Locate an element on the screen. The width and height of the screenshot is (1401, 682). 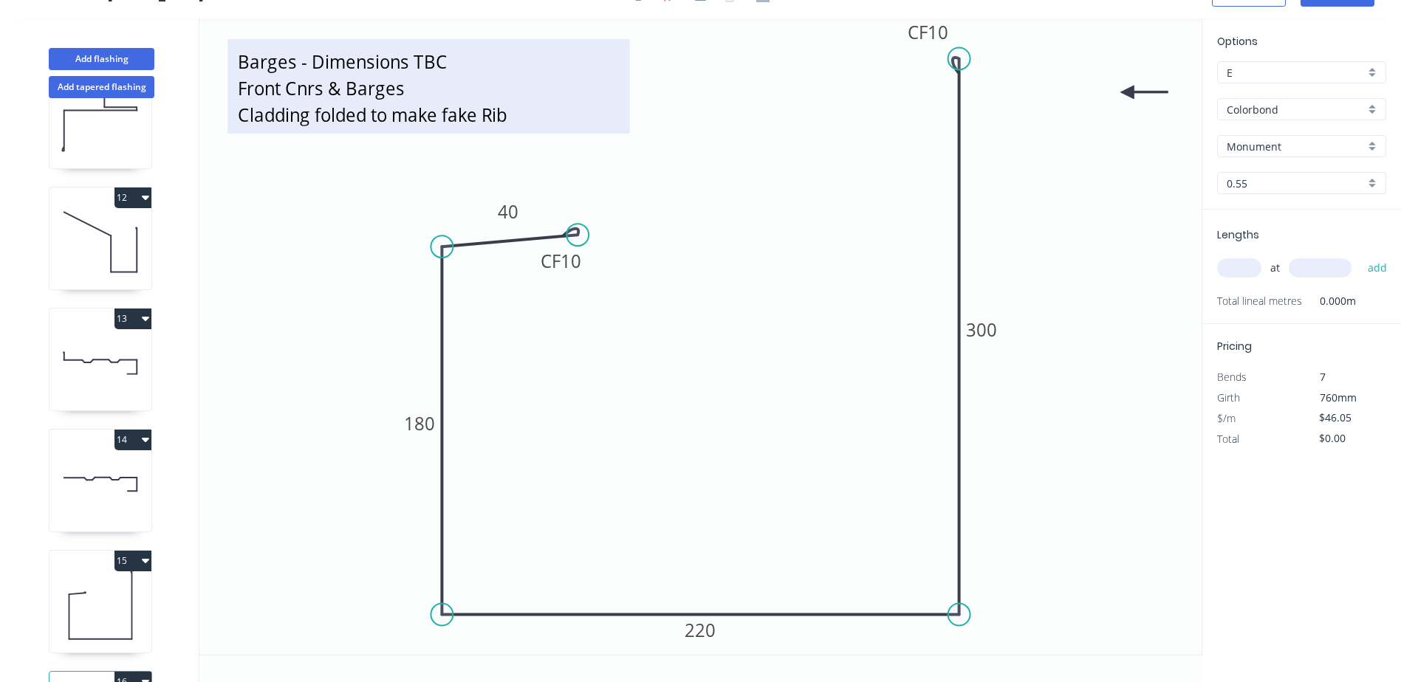
span: Lengths is located at coordinates (1238, 235).